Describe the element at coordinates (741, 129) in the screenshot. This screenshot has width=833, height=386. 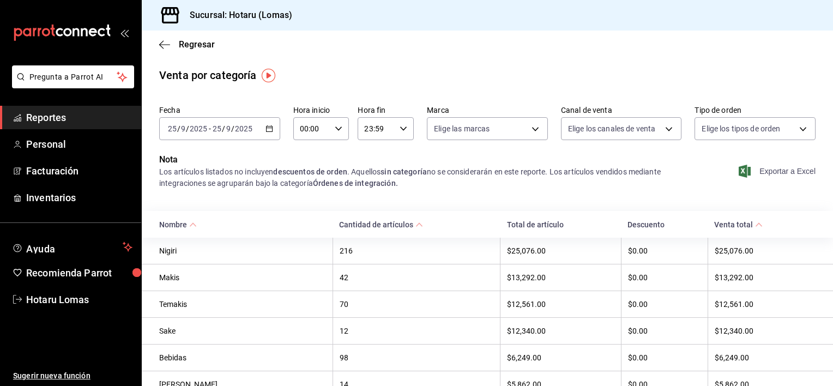
I see `span: Elige los tipos de orden` at that location.